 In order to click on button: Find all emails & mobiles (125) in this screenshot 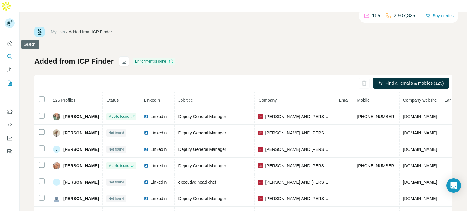, I will do `click(411, 83)`.